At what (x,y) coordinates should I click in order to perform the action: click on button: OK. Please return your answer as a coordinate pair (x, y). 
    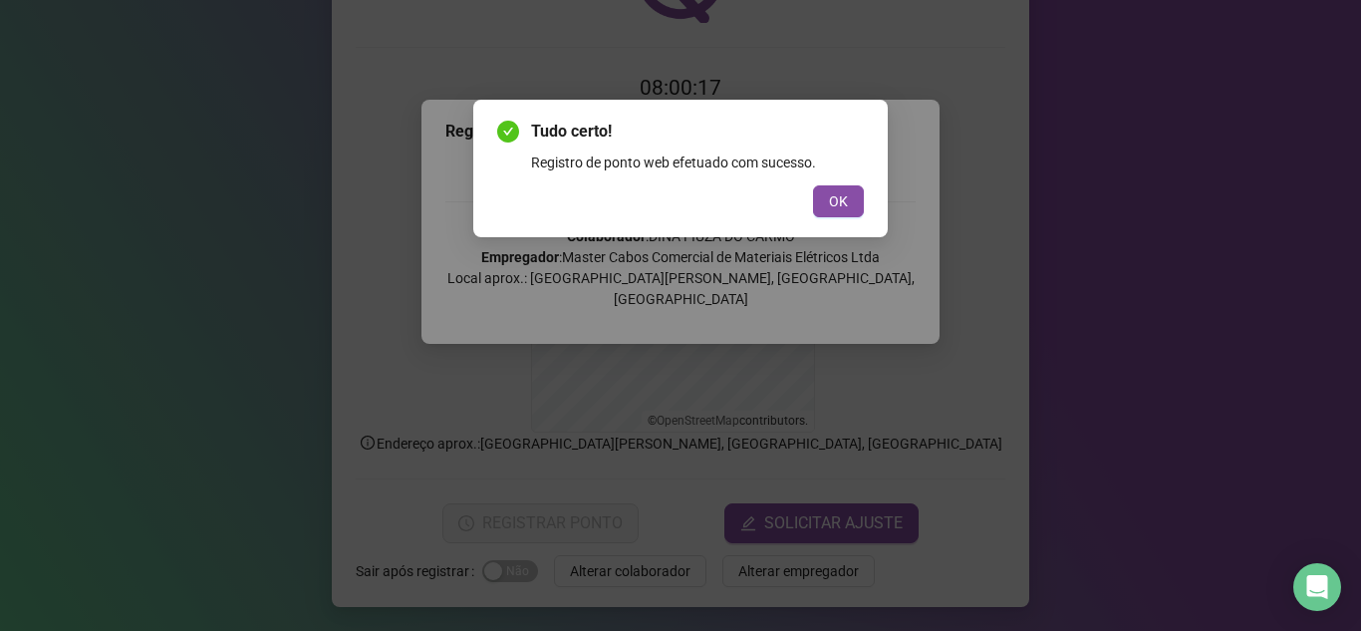
    Looking at the image, I should click on (838, 201).